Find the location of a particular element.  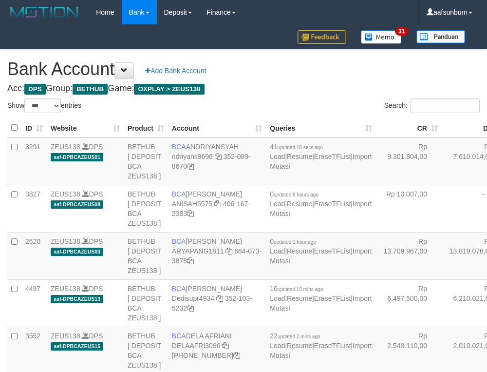

th: ID: activate to sort column ascending is located at coordinates (34, 128).